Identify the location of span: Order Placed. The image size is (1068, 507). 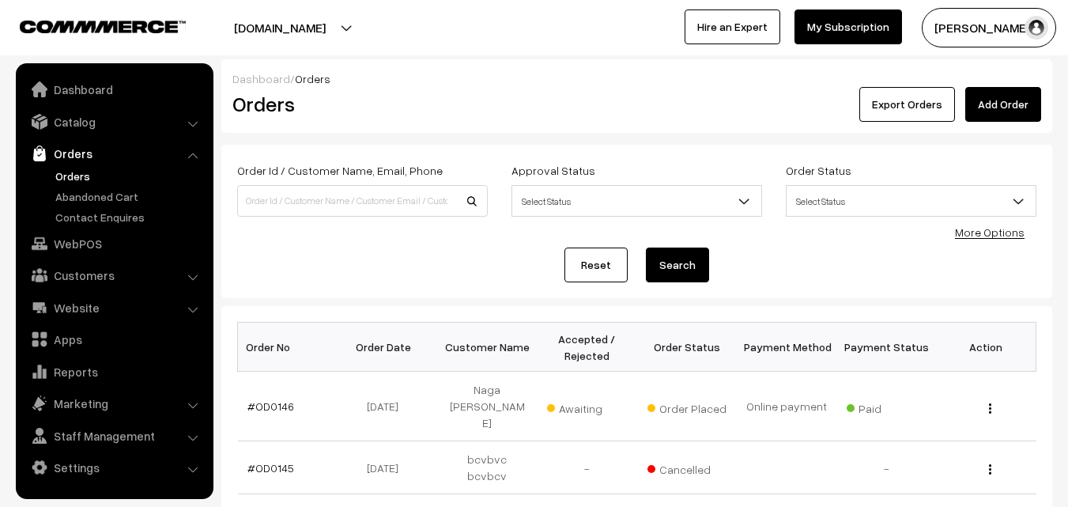
(687, 406).